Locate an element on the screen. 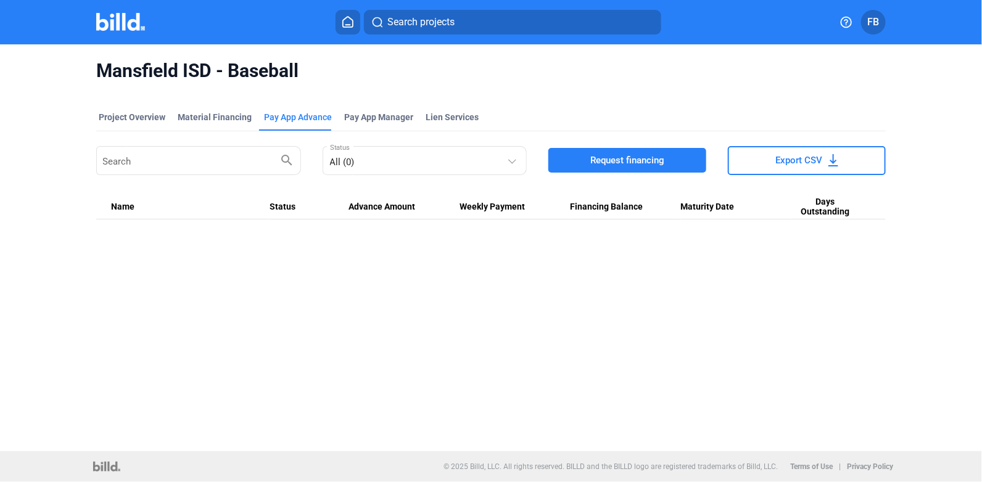  div: Financing Balance is located at coordinates (625, 207).